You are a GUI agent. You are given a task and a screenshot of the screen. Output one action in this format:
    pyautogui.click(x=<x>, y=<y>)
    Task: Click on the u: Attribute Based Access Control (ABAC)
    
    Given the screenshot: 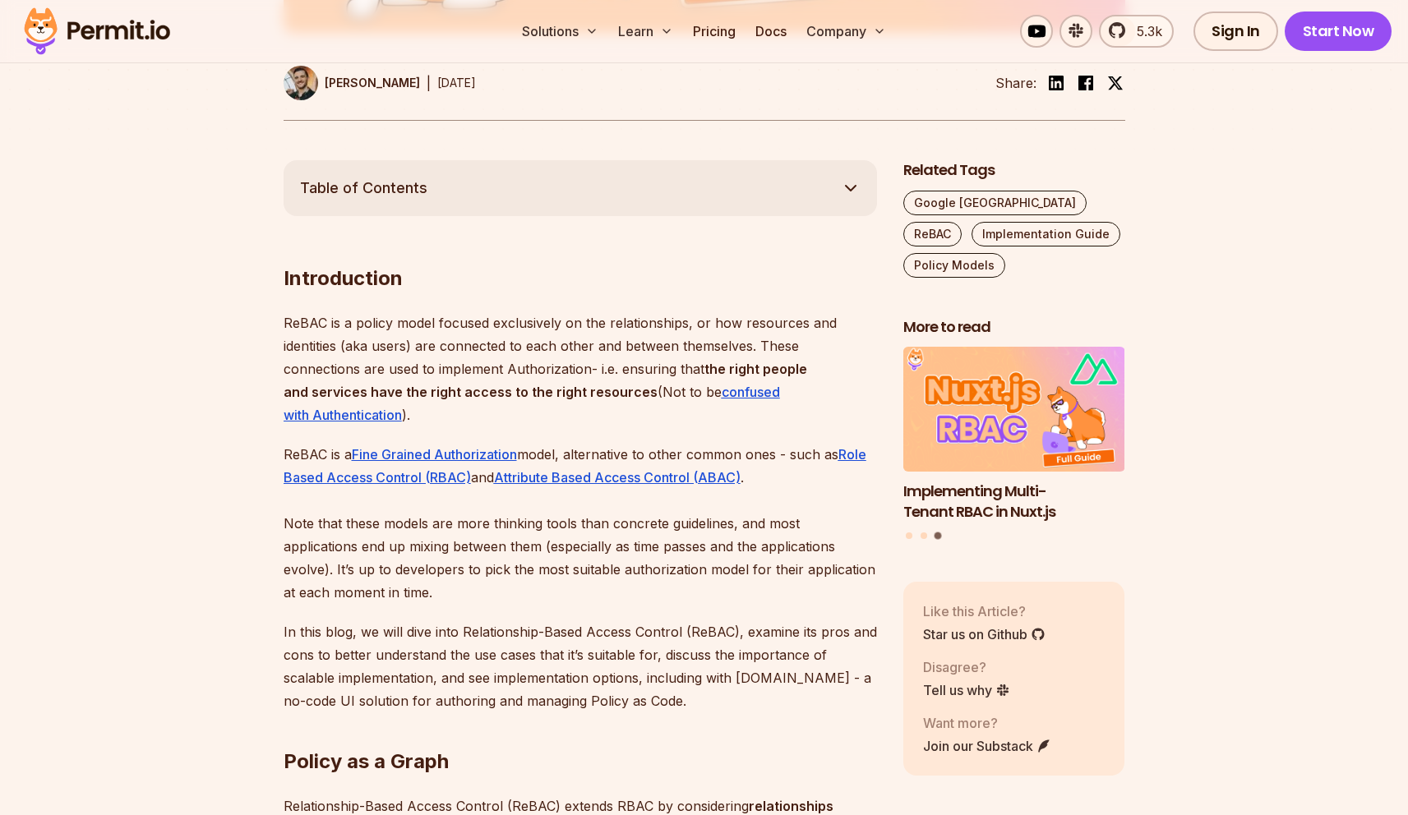 What is the action you would take?
    pyautogui.click(x=617, y=477)
    